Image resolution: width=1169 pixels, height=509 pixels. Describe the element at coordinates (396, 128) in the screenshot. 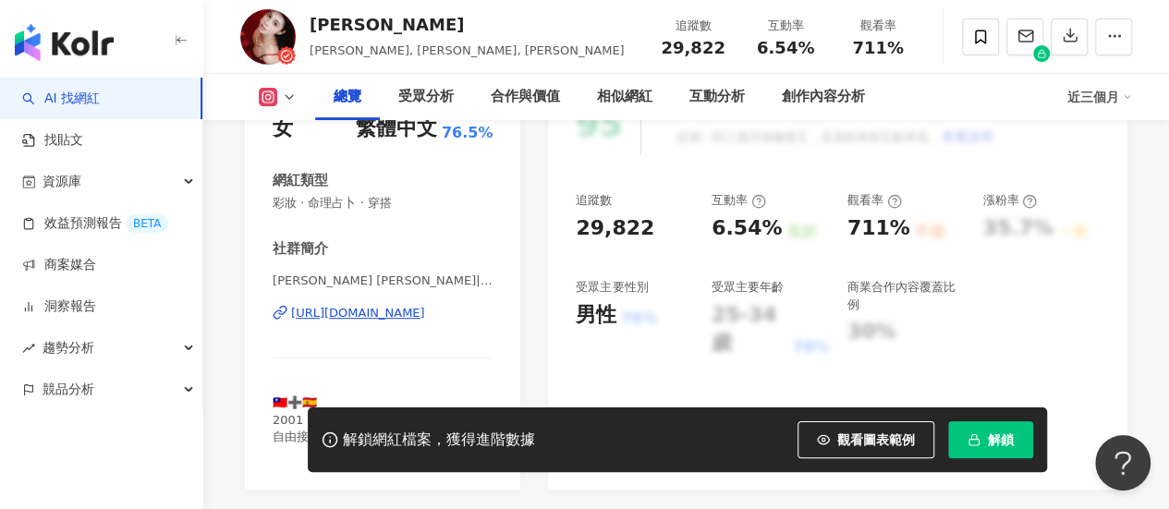

I see `div: 繁體中文` at that location.